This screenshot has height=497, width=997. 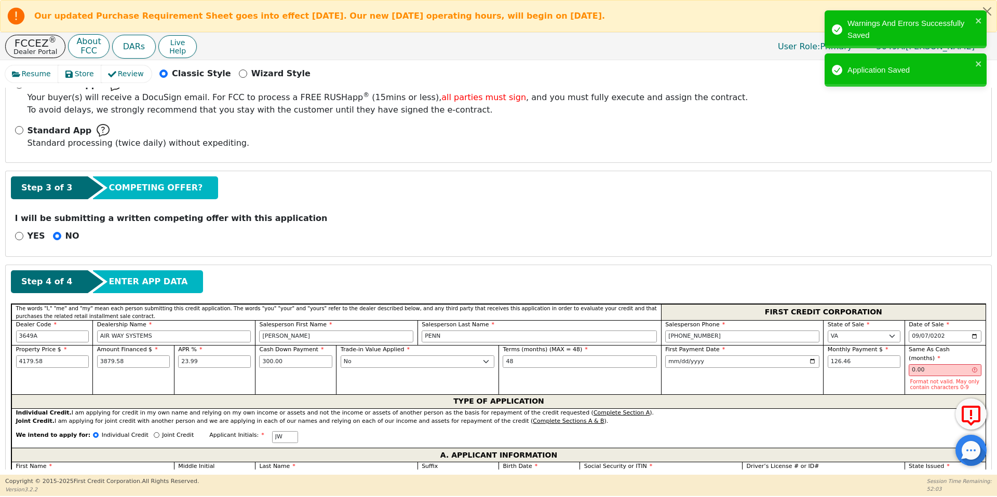 I want to click on p: Classic Style, so click(x=201, y=74).